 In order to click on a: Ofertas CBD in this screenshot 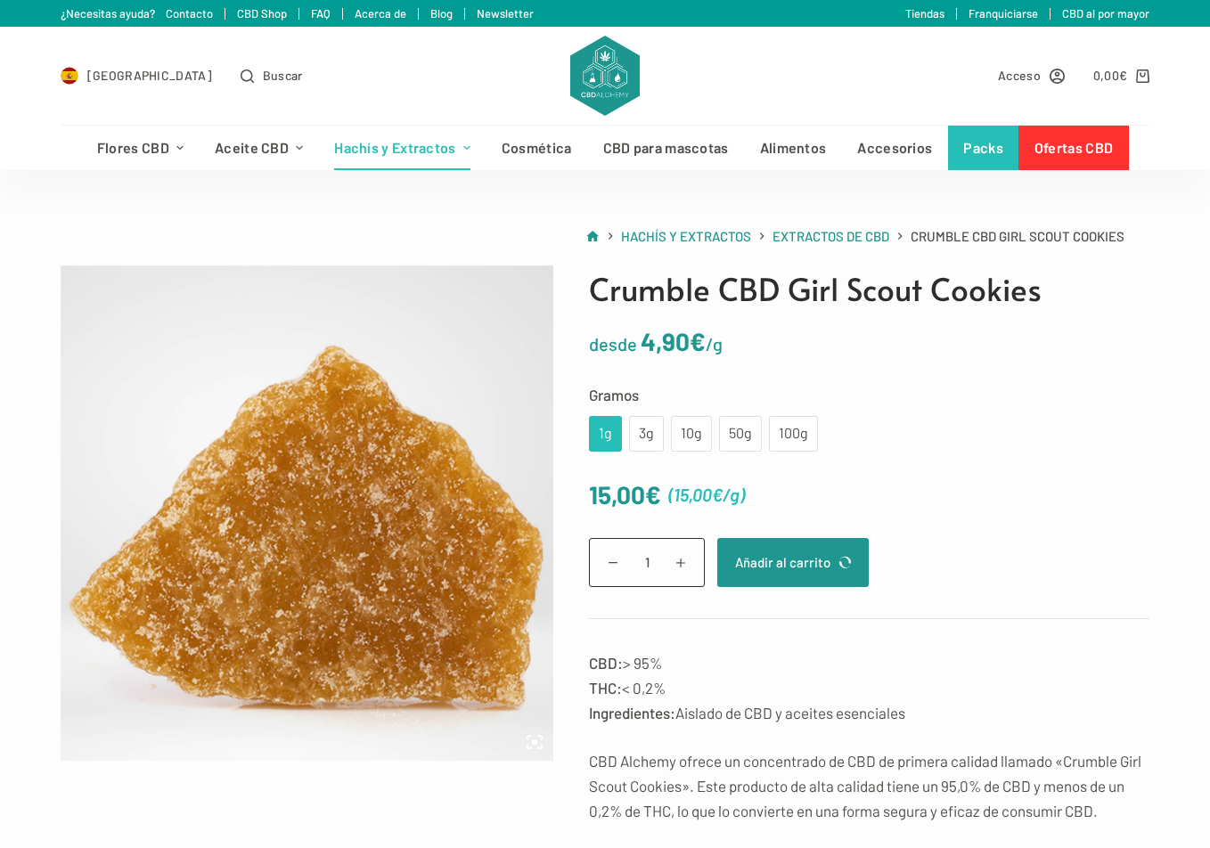, I will do `click(1073, 148)`.